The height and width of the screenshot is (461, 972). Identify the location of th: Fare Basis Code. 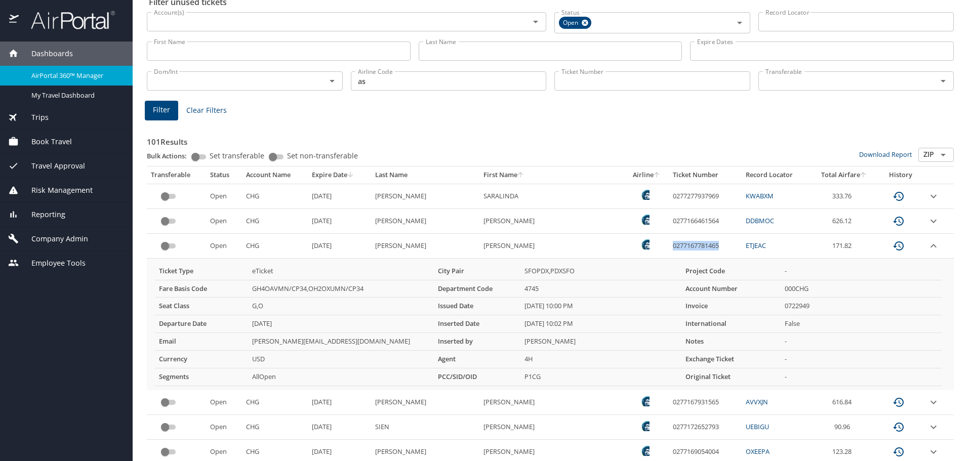
(201, 289).